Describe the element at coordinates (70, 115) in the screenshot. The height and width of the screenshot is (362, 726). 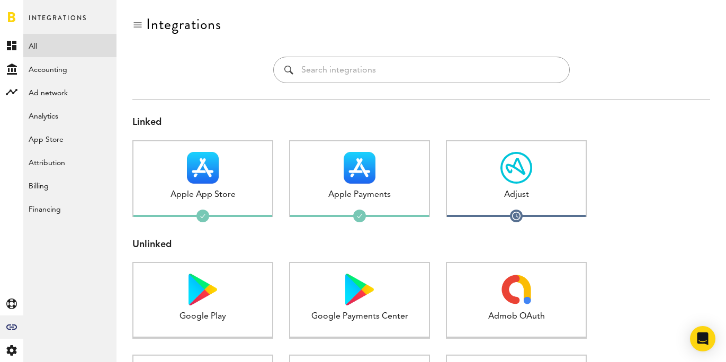
I see `a: Analytics` at that location.